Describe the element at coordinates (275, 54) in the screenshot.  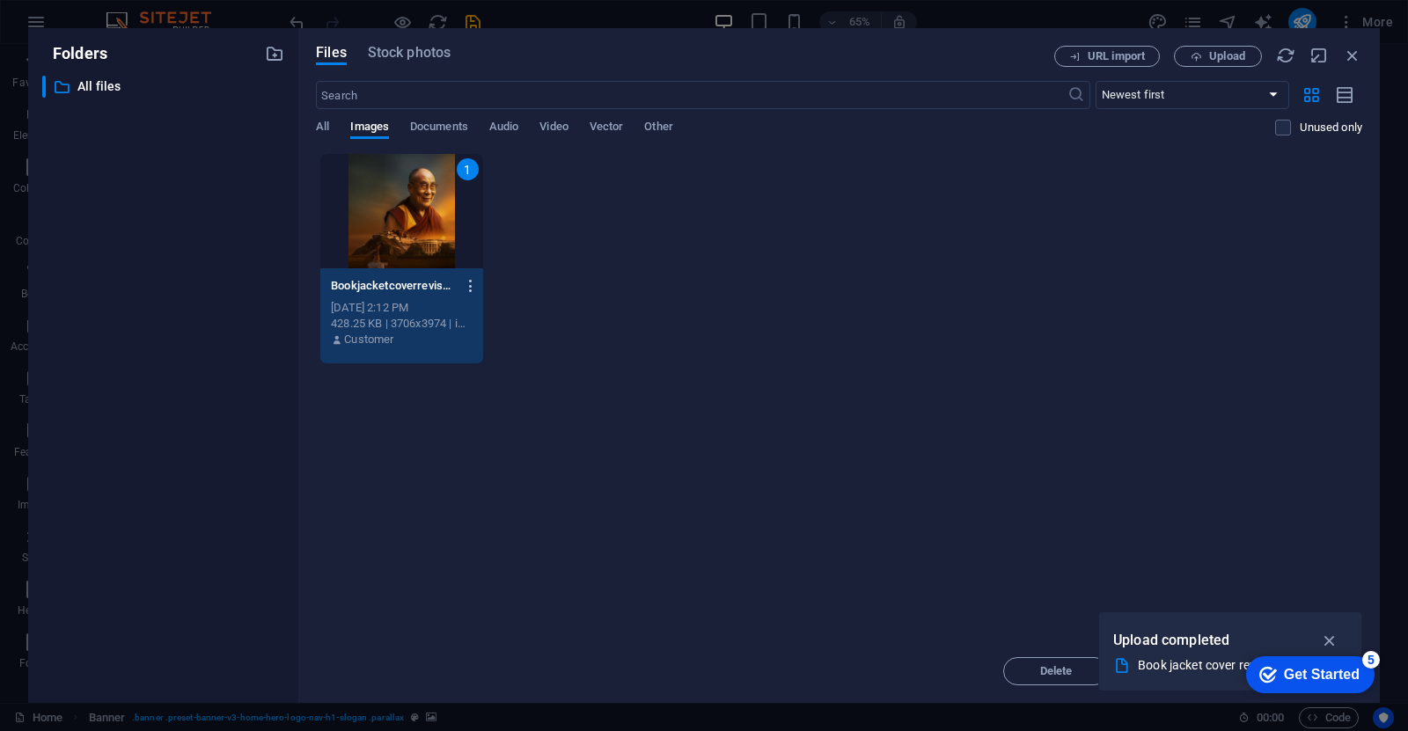
I see `i: Create new folder` at that location.